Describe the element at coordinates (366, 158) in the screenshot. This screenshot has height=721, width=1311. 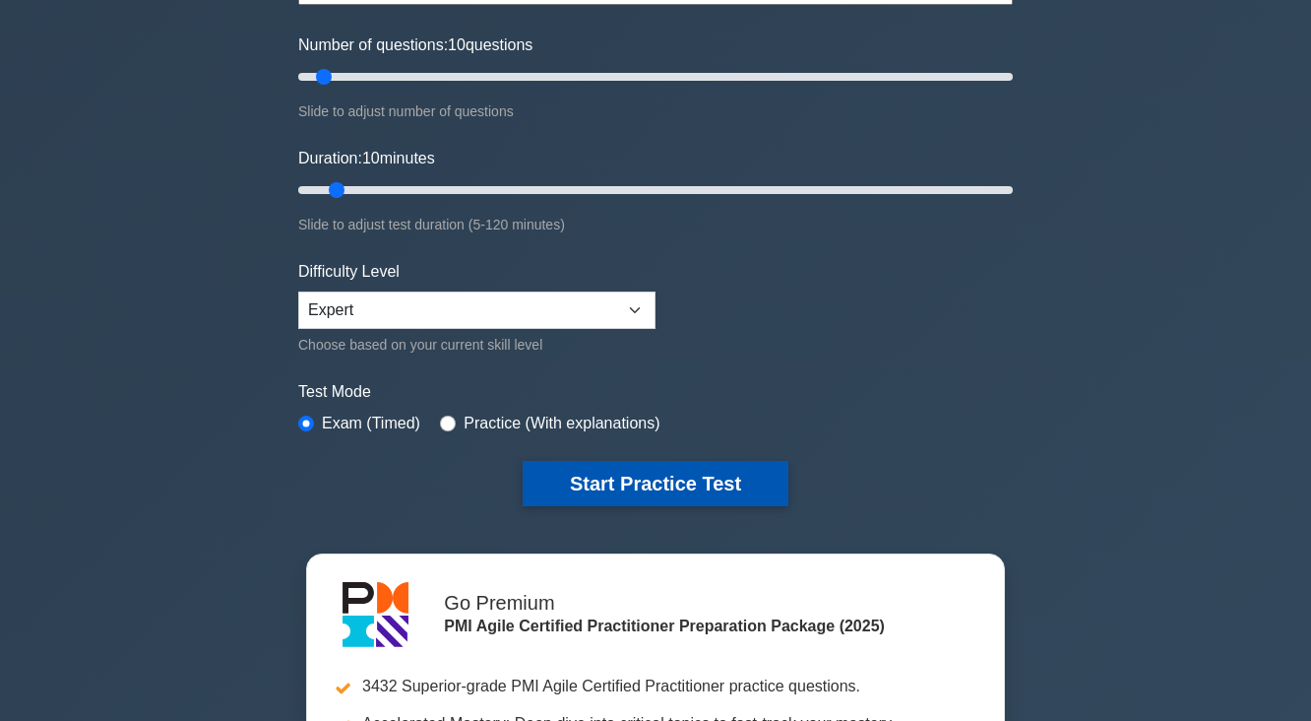
I see `label: Duration: minutes` at that location.